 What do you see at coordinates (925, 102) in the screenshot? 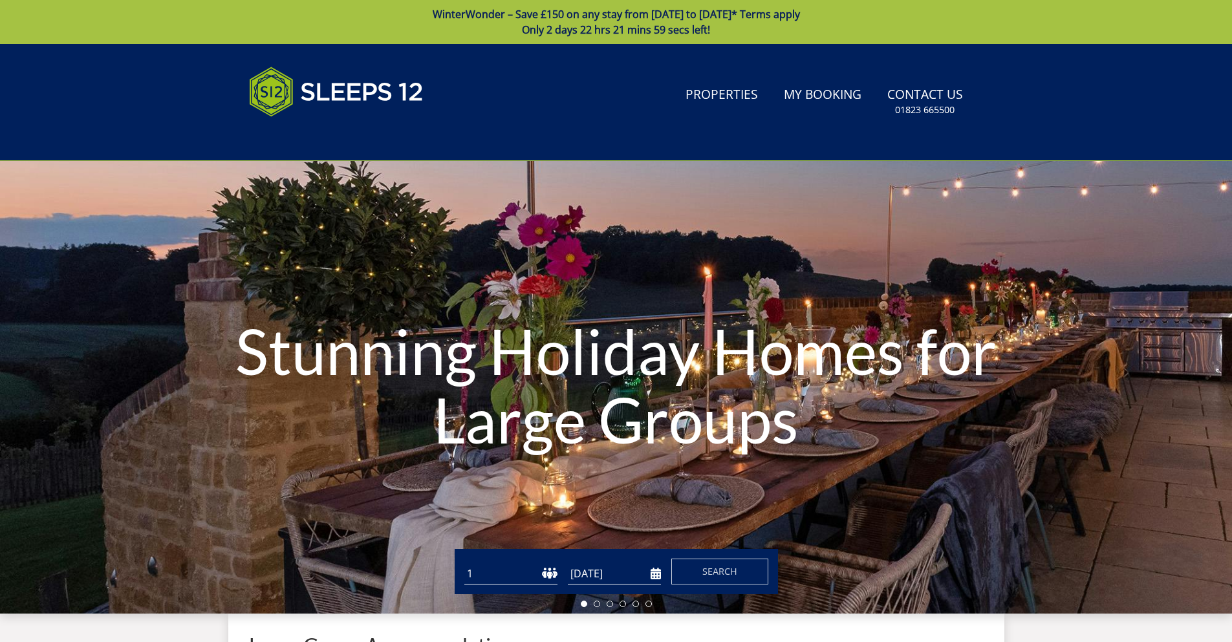
I see `a: Contact Us01823 665500` at bounding box center [925, 102].